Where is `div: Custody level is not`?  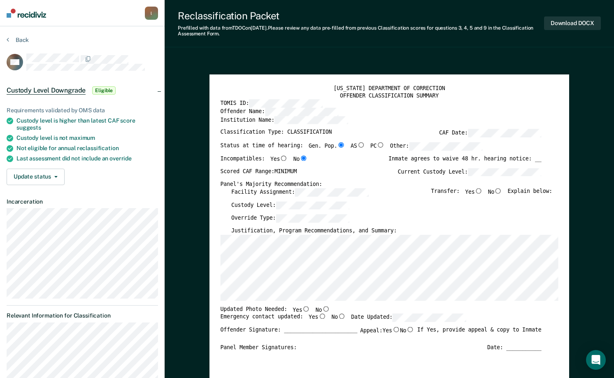
div: Custody level is not is located at coordinates (87, 138).